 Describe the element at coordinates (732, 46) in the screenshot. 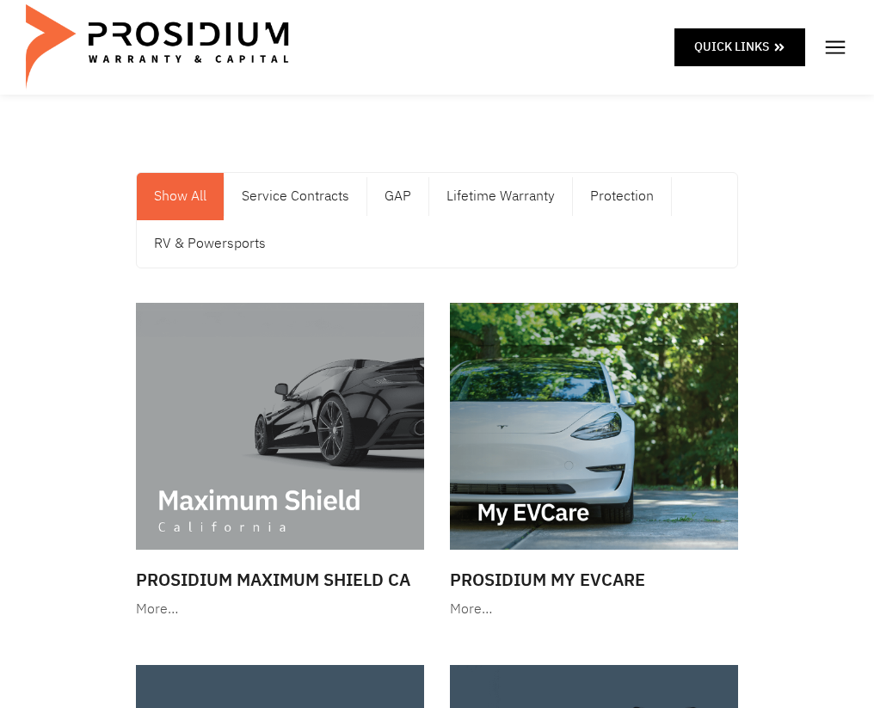

I see `span: Quick Links` at that location.